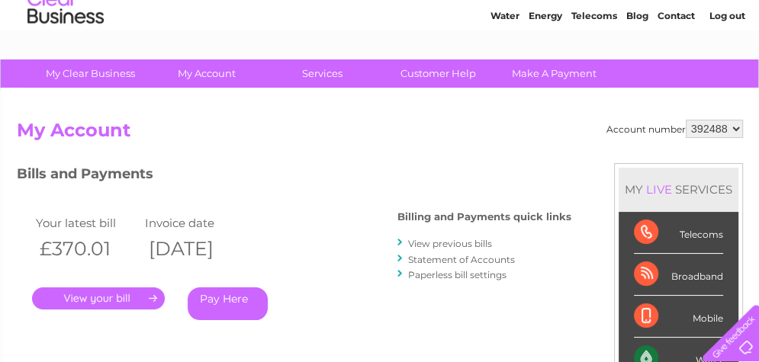 The image size is (759, 362). Describe the element at coordinates (438, 73) in the screenshot. I see `a: Customer Help` at that location.